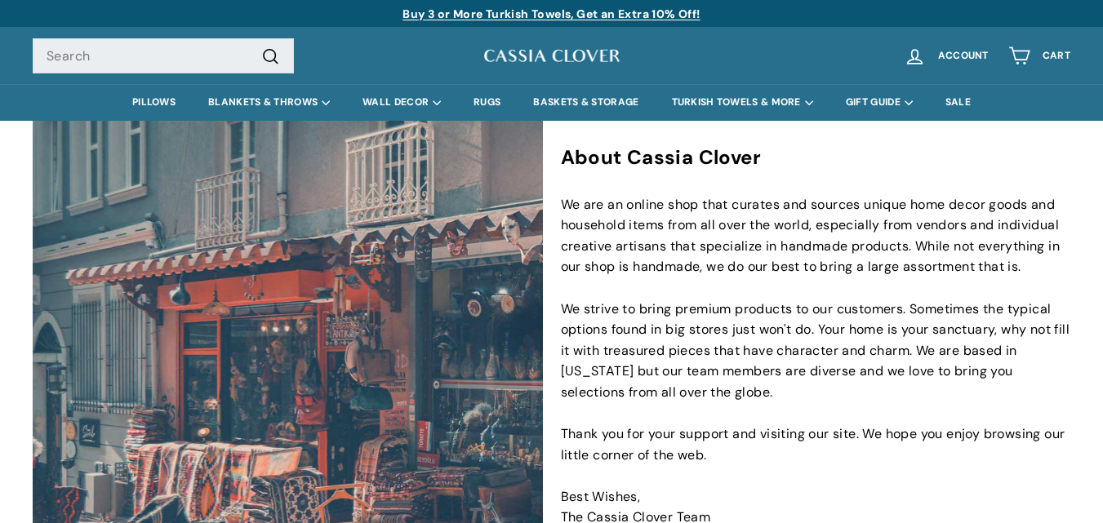 The image size is (1103, 523). I want to click on summary: WALL DECOR, so click(402, 102).